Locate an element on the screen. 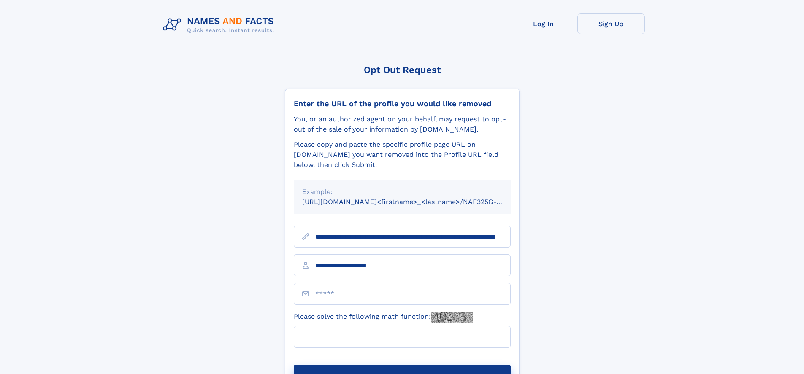 The image size is (804, 374). div: Example: is located at coordinates (402, 192).